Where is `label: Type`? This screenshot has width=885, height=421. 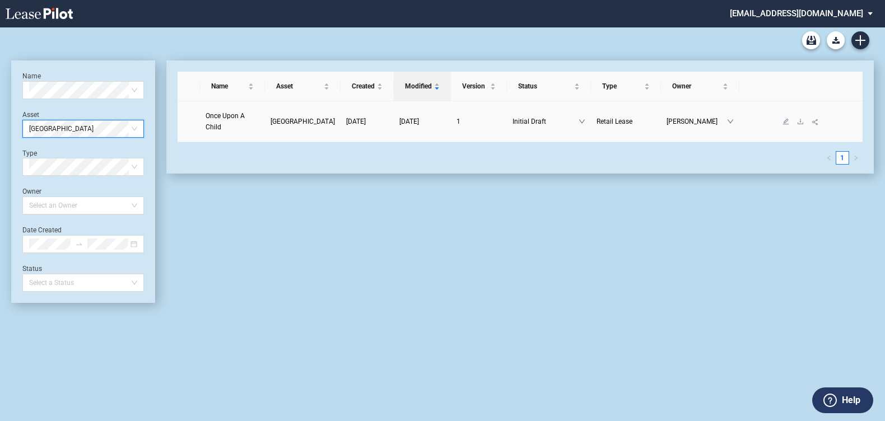
label: Type is located at coordinates (30, 154).